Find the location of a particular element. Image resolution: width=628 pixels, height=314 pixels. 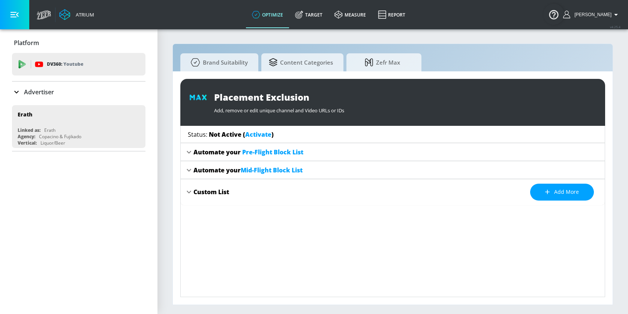

div: DV360: Youtube is located at coordinates (79, 64).